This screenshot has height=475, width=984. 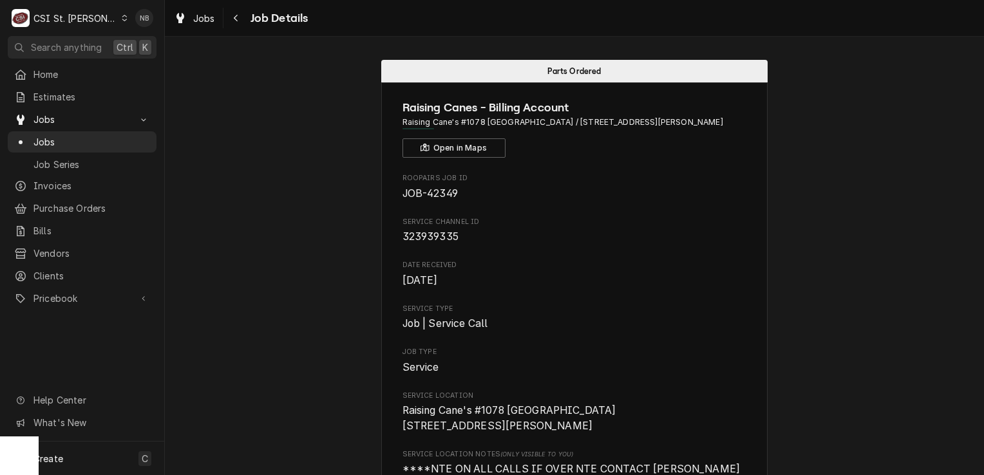 What do you see at coordinates (575, 231) in the screenshot?
I see `div: Service Channel ID` at bounding box center [575, 231].